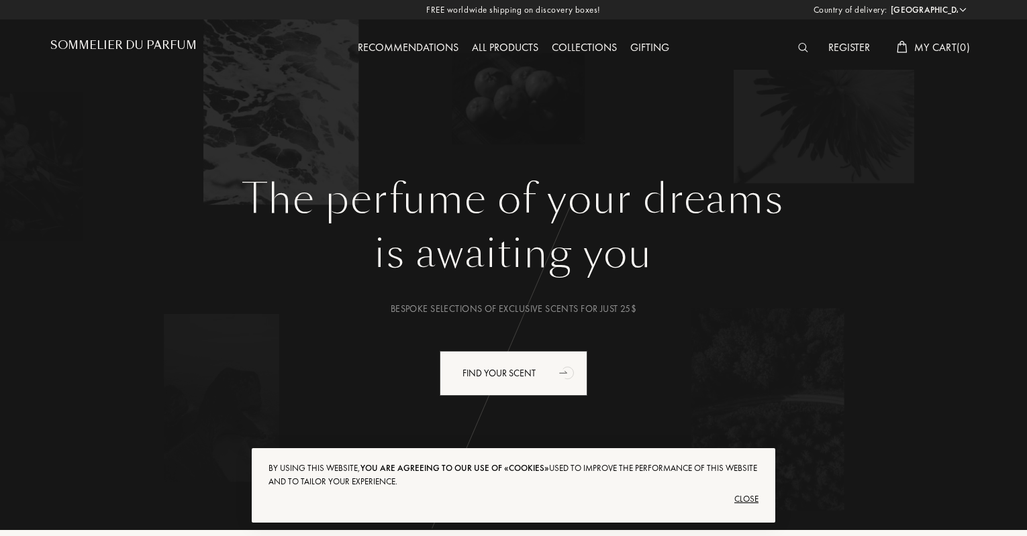 The image size is (1027, 536). I want to click on div: Find your scent, so click(513, 373).